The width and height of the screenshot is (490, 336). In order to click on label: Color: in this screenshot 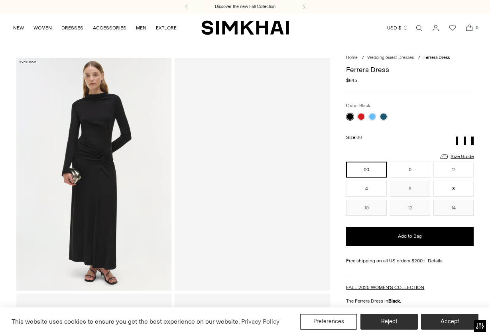, I will do `click(358, 106)`.